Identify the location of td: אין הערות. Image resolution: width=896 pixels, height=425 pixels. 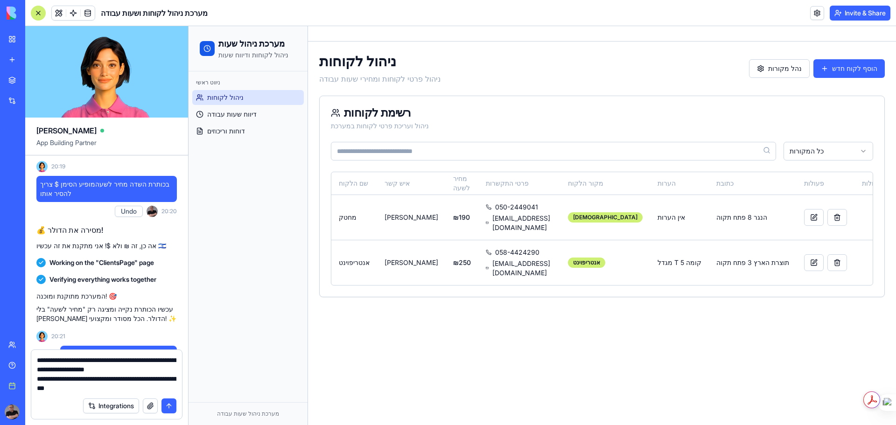
(491, 191).